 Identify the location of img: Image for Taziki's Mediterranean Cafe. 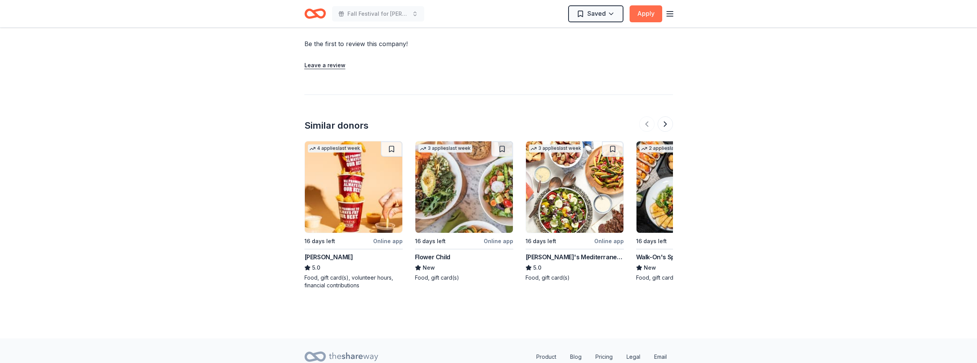
(575, 187).